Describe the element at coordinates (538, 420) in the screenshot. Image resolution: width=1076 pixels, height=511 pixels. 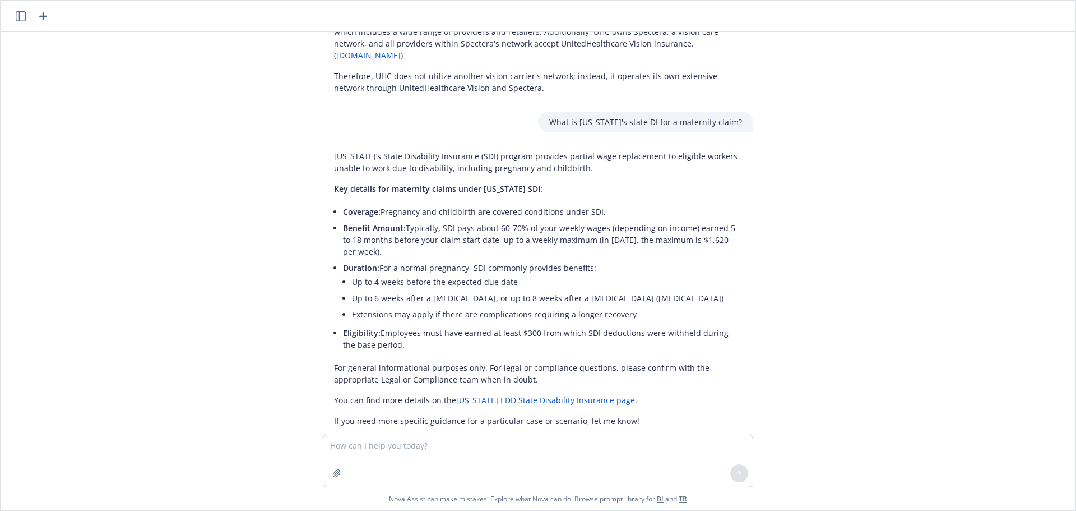
I see `p: If you need more specific guidance for a particular case or scenario, let me know!` at that location.